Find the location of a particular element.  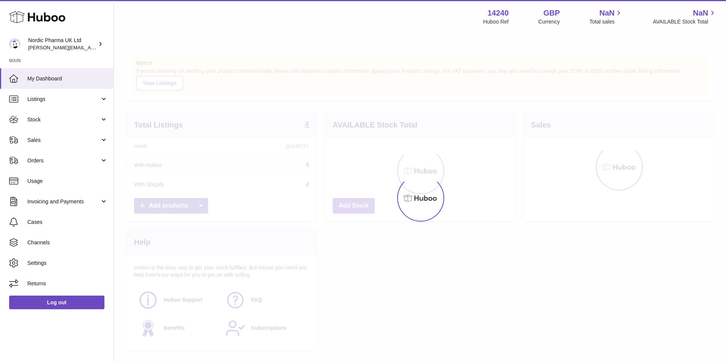

strong: GBP is located at coordinates (551, 13).